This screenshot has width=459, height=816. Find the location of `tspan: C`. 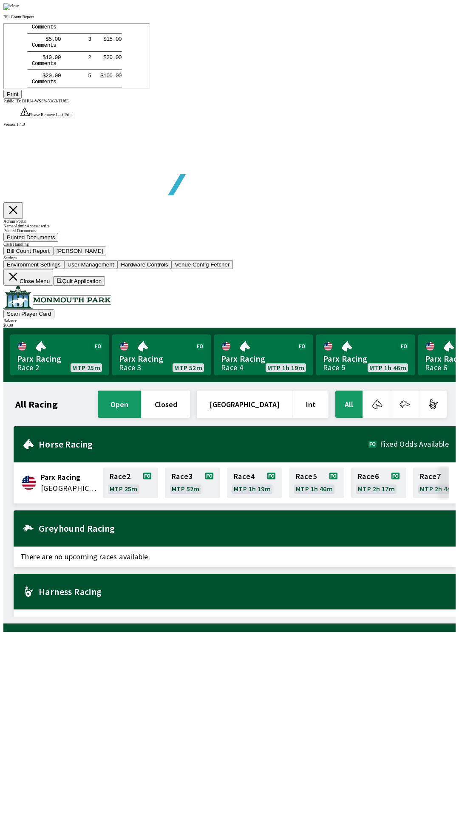

tspan: C is located at coordinates (29, 57).